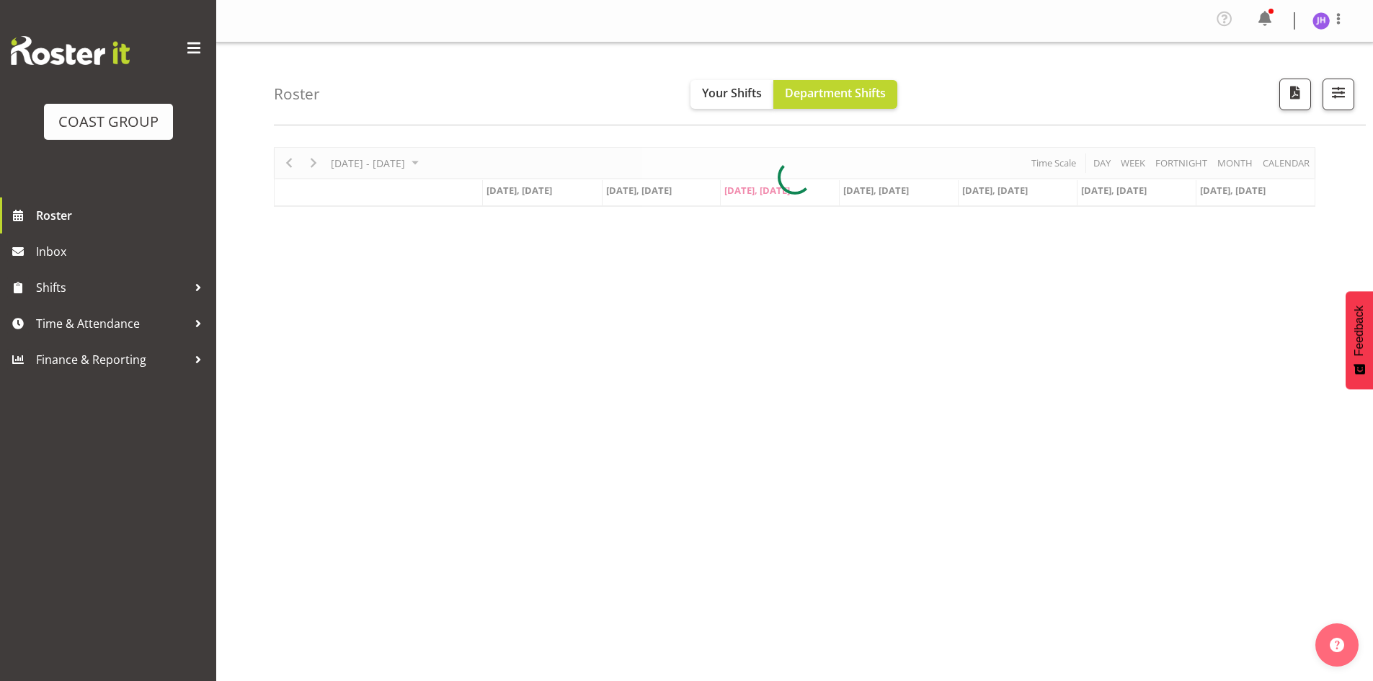  What do you see at coordinates (1359, 331) in the screenshot?
I see `span: Feedback` at bounding box center [1359, 331].